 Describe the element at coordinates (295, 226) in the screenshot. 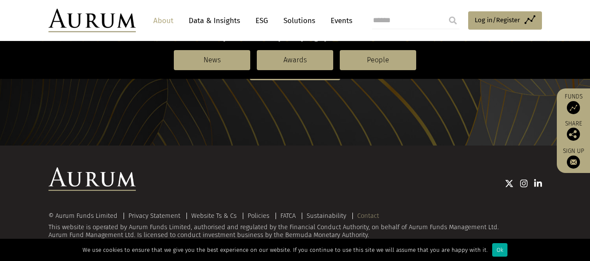

I see `div: This website is operated by Aurum Funds Limited, authorised and regulated by the Financial Conduc...` at that location.